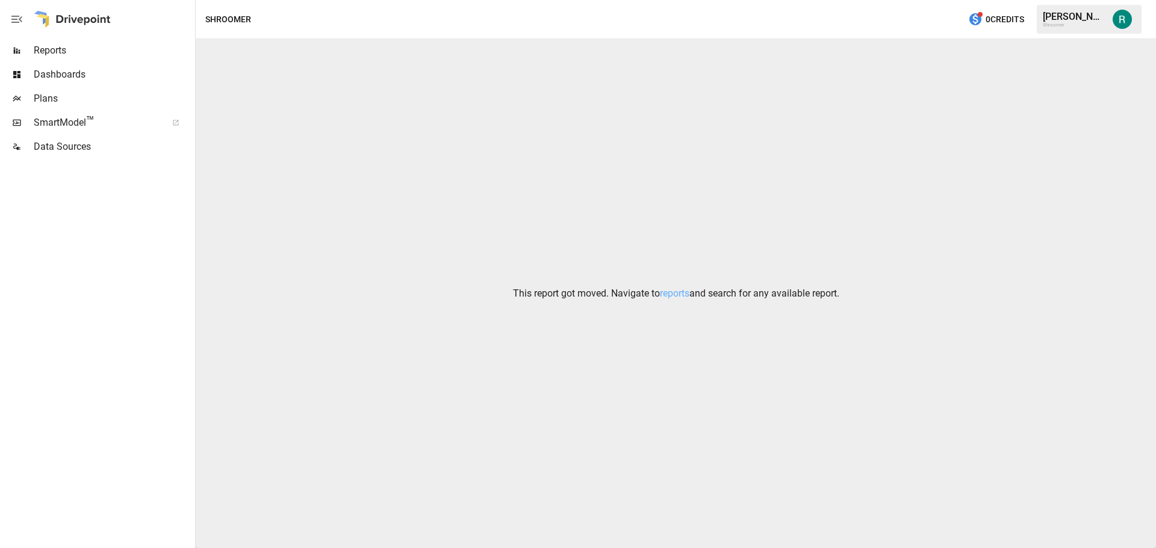 This screenshot has height=548, width=1156. What do you see at coordinates (113, 147) in the screenshot?
I see `span: Data Sources` at bounding box center [113, 147].